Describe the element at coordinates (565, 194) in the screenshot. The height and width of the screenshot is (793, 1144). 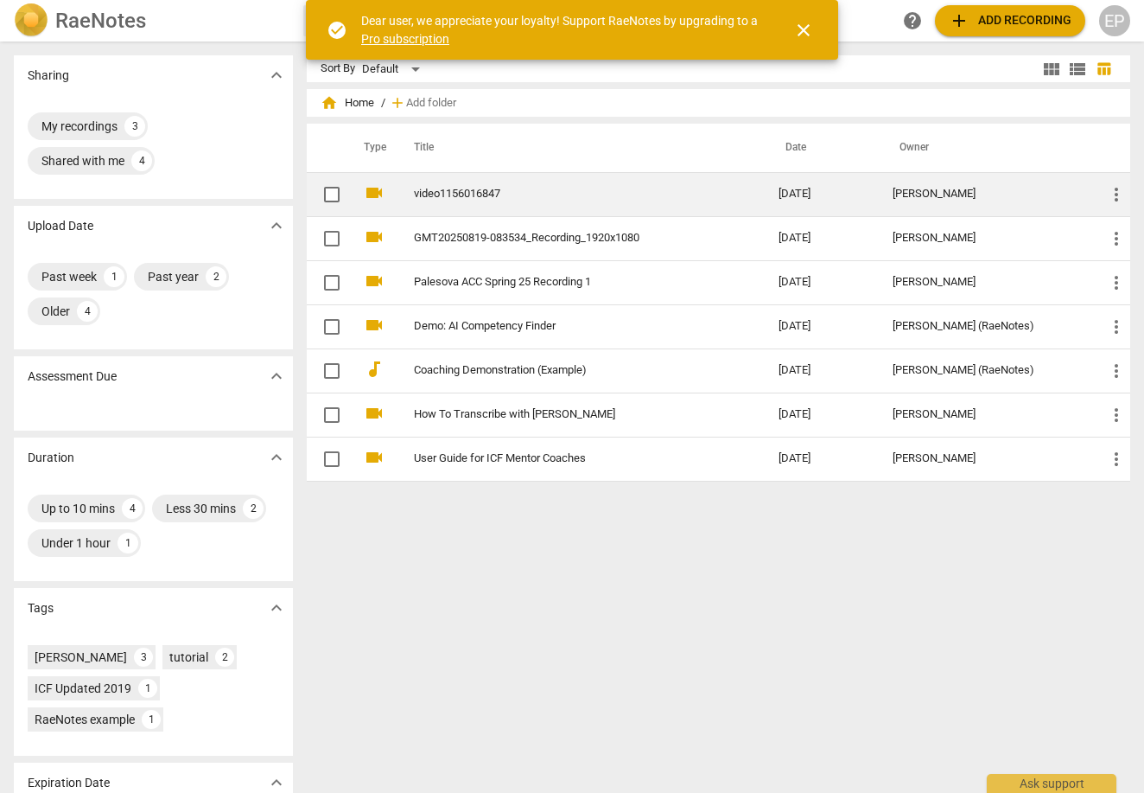
I see `a: video1156016847` at that location.